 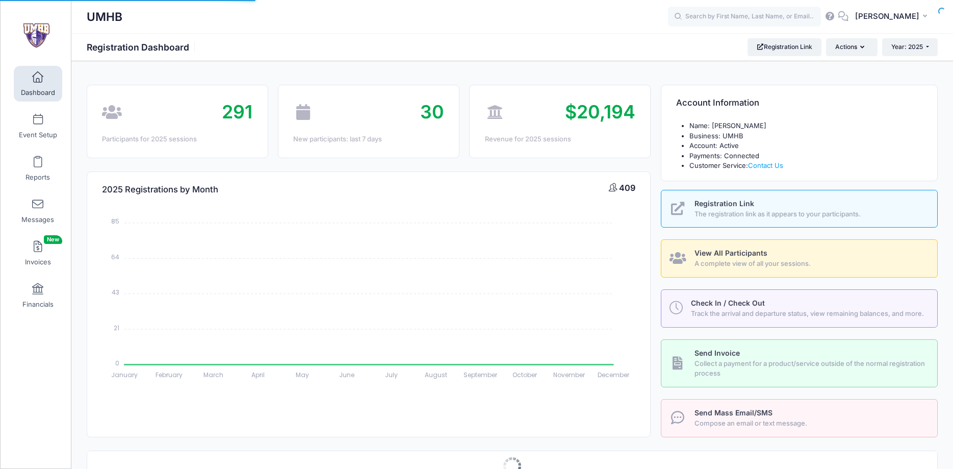 I want to click on span: 30, so click(x=432, y=112).